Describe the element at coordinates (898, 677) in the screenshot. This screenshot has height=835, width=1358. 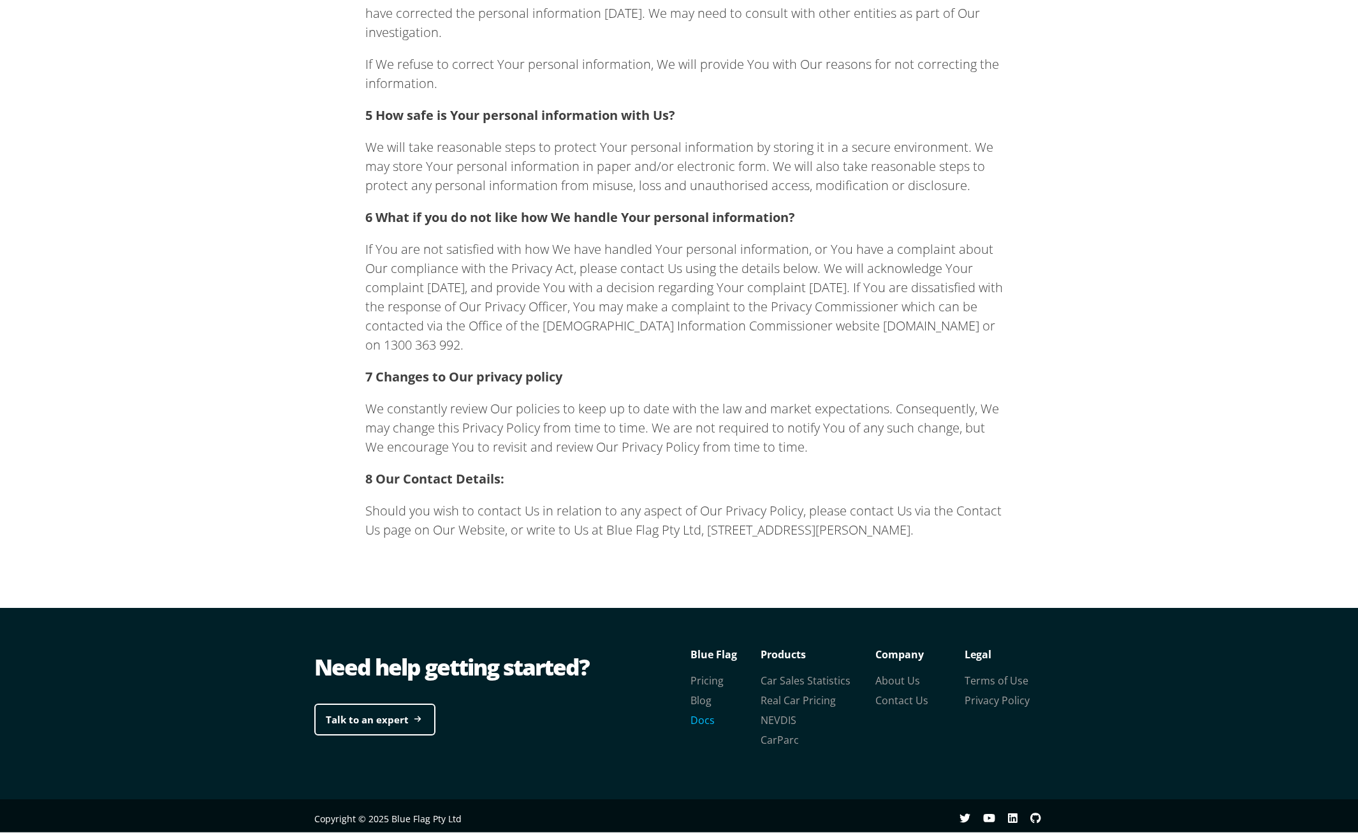
I see `a: About Us` at that location.